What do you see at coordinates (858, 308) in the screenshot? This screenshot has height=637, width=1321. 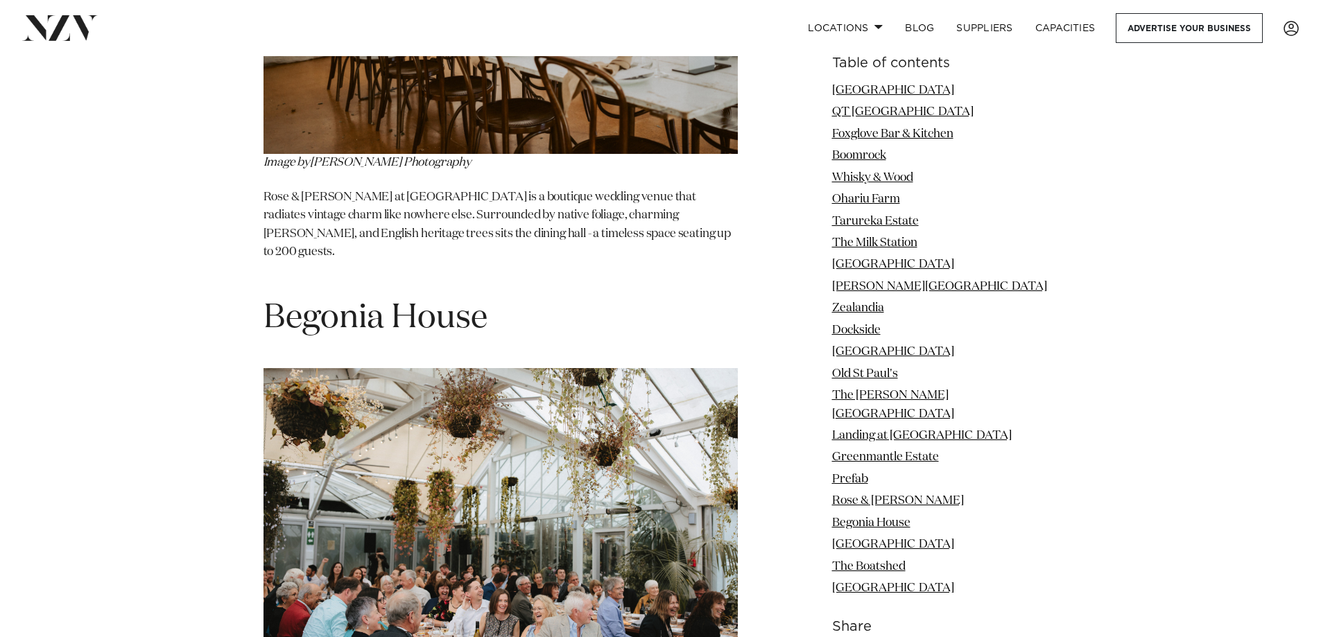 I see `a: Zealandia` at bounding box center [858, 308].